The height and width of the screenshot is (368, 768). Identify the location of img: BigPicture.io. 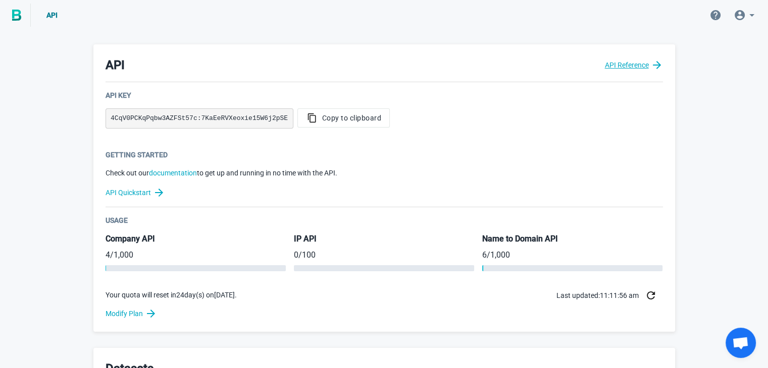
(17, 15).